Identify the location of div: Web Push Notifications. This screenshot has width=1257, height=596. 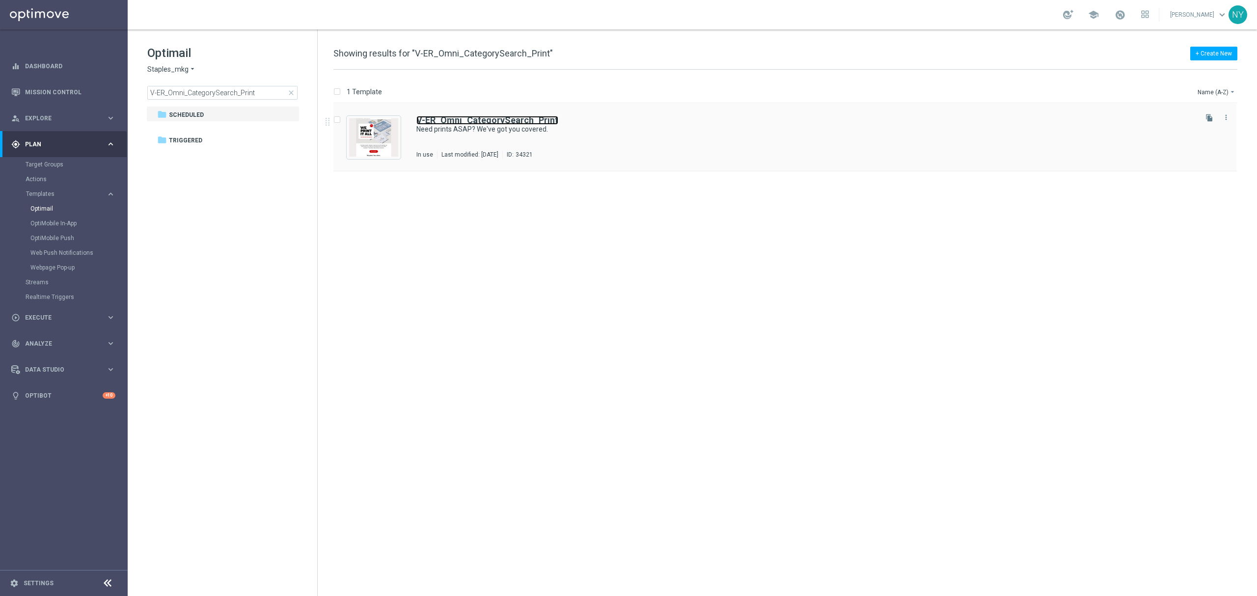
(79, 253).